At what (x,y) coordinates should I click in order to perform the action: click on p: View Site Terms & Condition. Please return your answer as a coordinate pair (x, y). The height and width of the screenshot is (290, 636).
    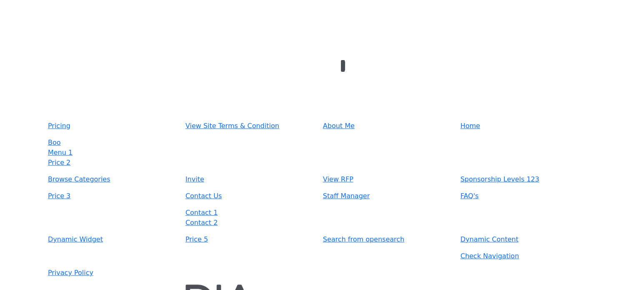
    Looking at the image, I should click on (249, 126).